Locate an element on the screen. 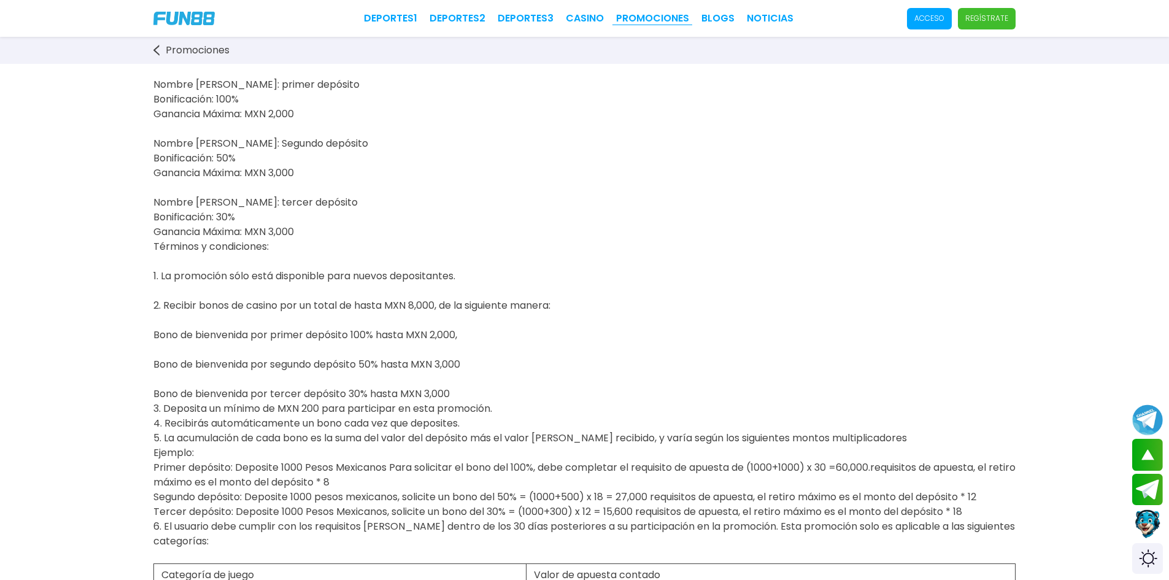  p: Regístrate is located at coordinates (986, 18).